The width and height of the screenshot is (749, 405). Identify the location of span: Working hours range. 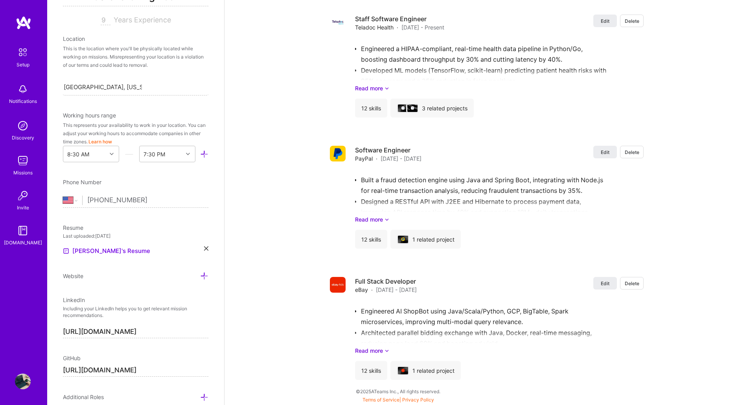
(89, 115).